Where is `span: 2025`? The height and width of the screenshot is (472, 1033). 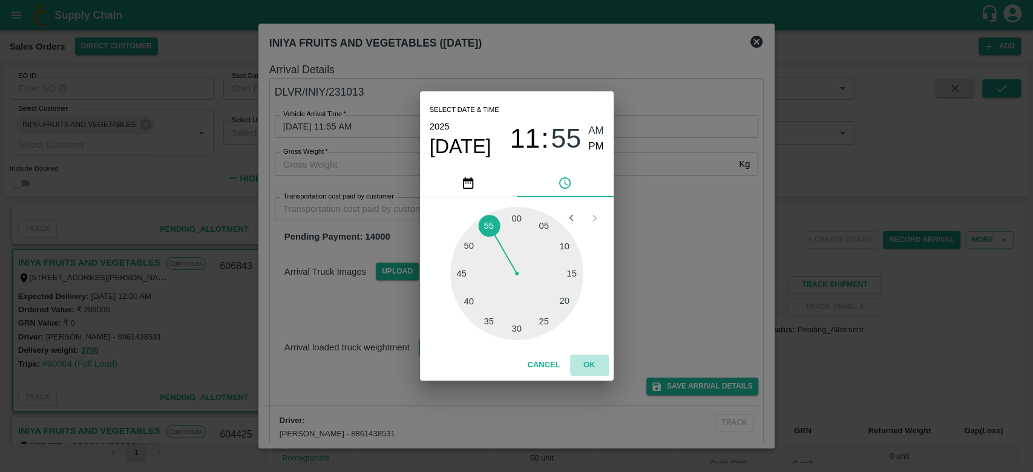
span: 2025 is located at coordinates (440, 127).